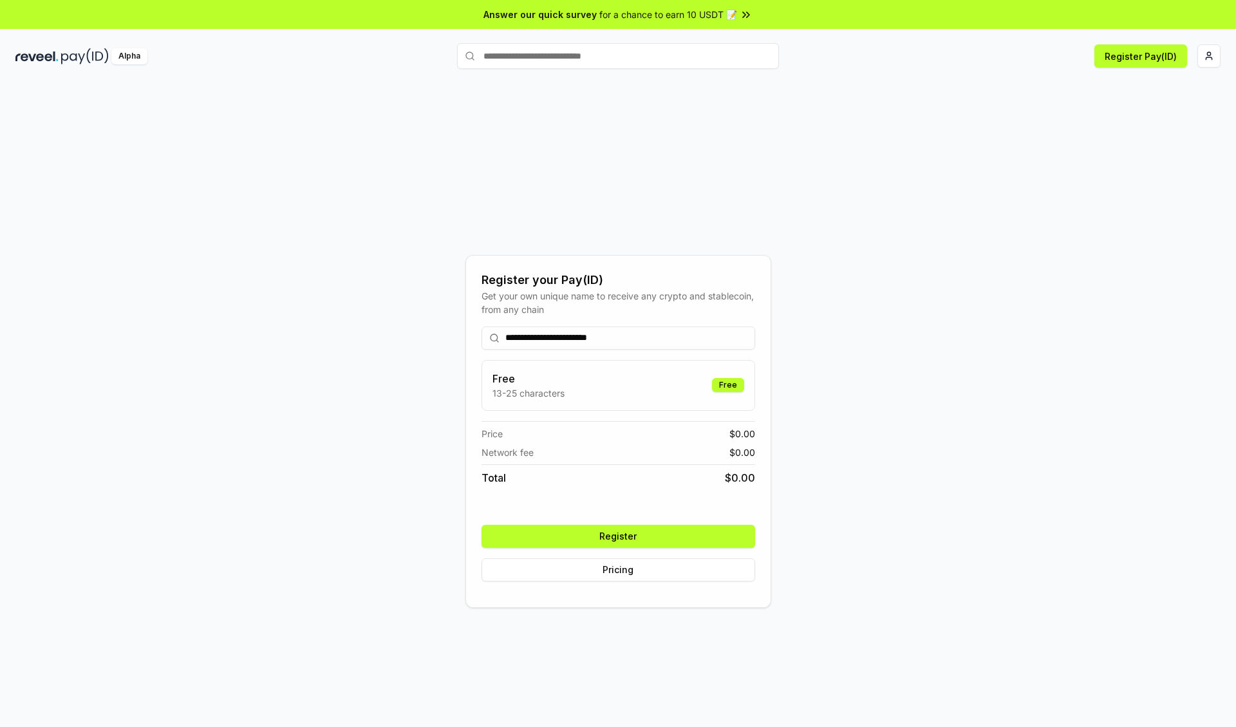 Image resolution: width=1236 pixels, height=727 pixels. I want to click on button: Pricing, so click(618, 570).